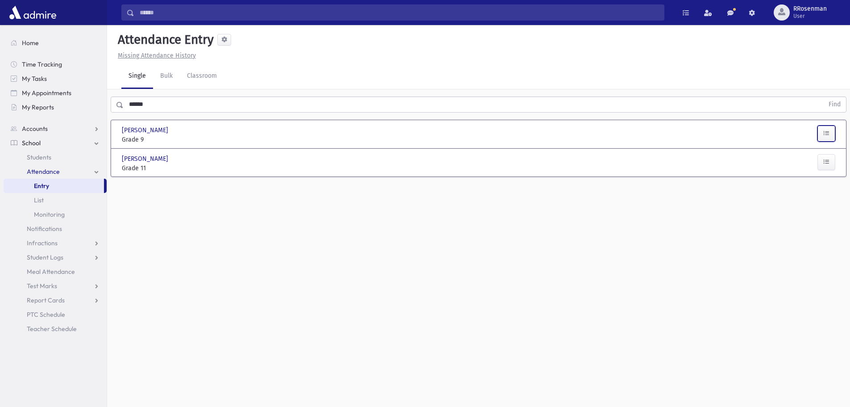 This screenshot has width=850, height=407. Describe the element at coordinates (35, 129) in the screenshot. I see `span: Accounts` at that location.